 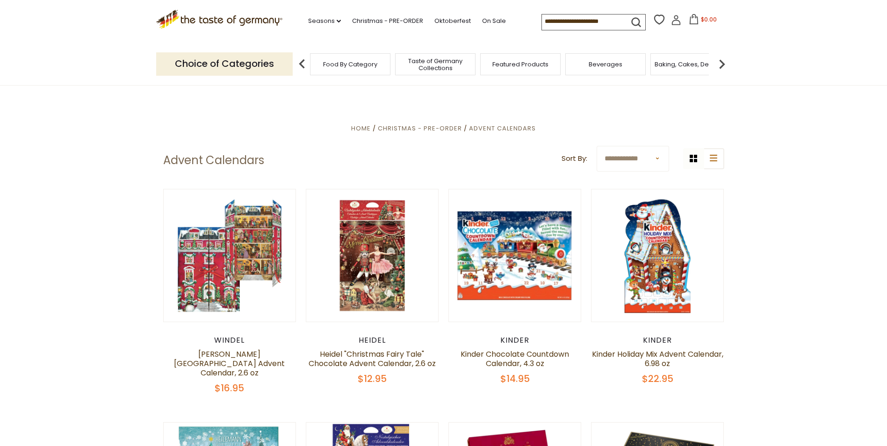 I want to click on span: Home, so click(x=361, y=128).